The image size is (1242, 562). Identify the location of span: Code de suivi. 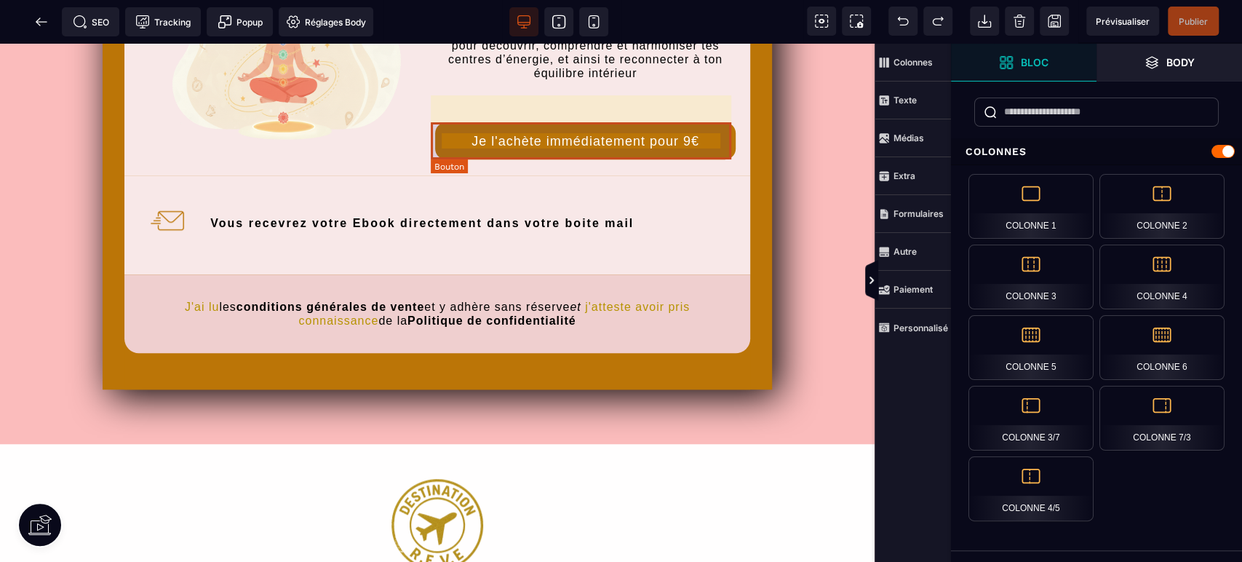
(163, 22).